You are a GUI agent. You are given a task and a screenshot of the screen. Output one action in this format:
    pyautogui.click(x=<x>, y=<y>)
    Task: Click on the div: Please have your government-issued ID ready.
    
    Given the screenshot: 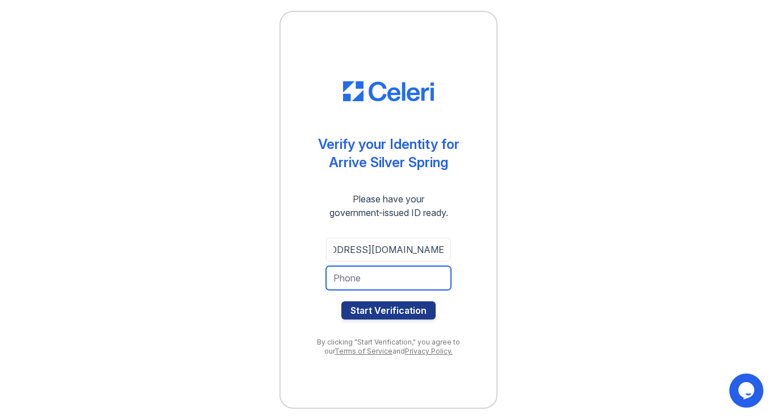 What is the action you would take?
    pyautogui.click(x=389, y=206)
    